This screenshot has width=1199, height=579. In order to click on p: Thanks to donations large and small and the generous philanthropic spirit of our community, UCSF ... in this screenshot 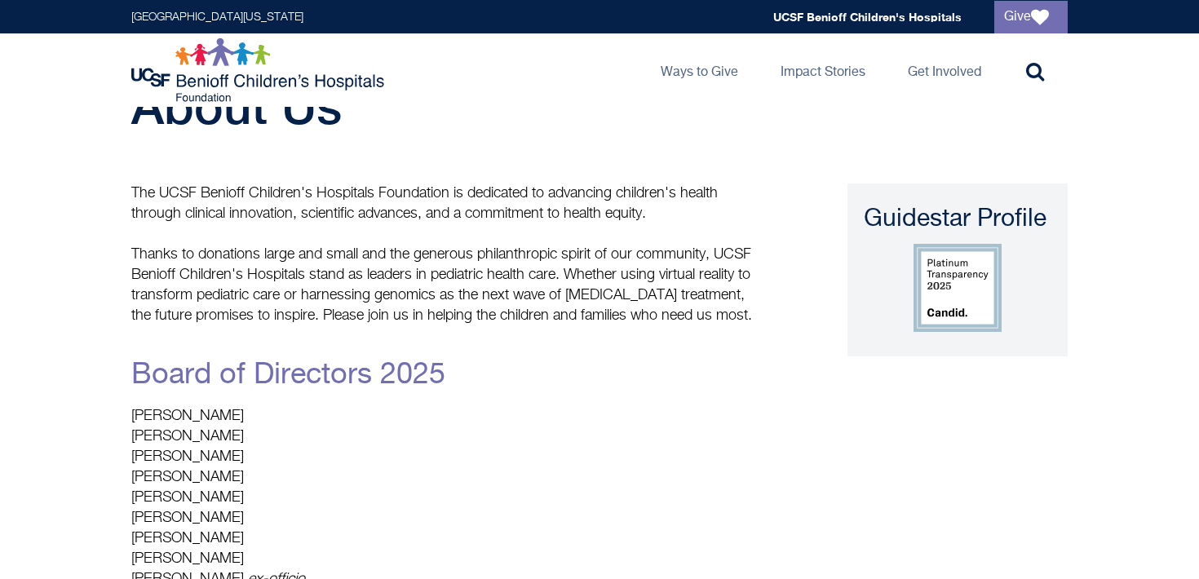, I will do `click(445, 286)`.